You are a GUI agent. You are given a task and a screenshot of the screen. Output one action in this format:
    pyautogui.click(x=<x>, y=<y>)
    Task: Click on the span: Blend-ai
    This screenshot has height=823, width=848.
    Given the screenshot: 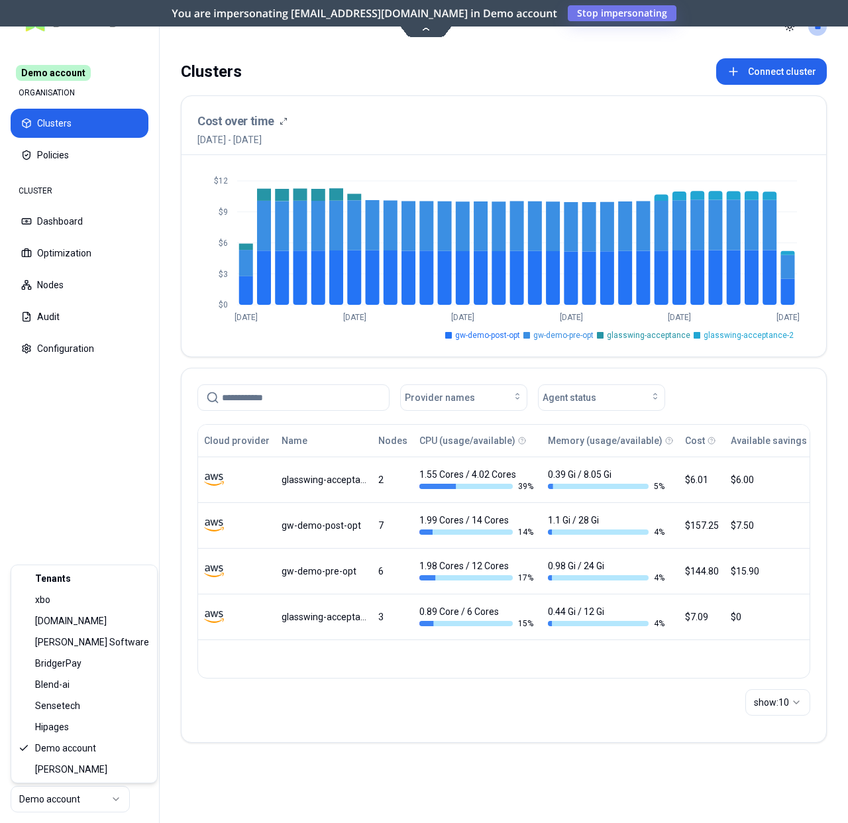 What is the action you would take?
    pyautogui.click(x=52, y=685)
    